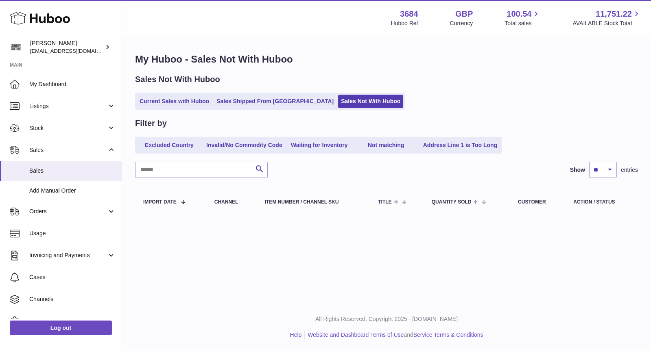 The width and height of the screenshot is (651, 351). I want to click on span: Import date, so click(160, 202).